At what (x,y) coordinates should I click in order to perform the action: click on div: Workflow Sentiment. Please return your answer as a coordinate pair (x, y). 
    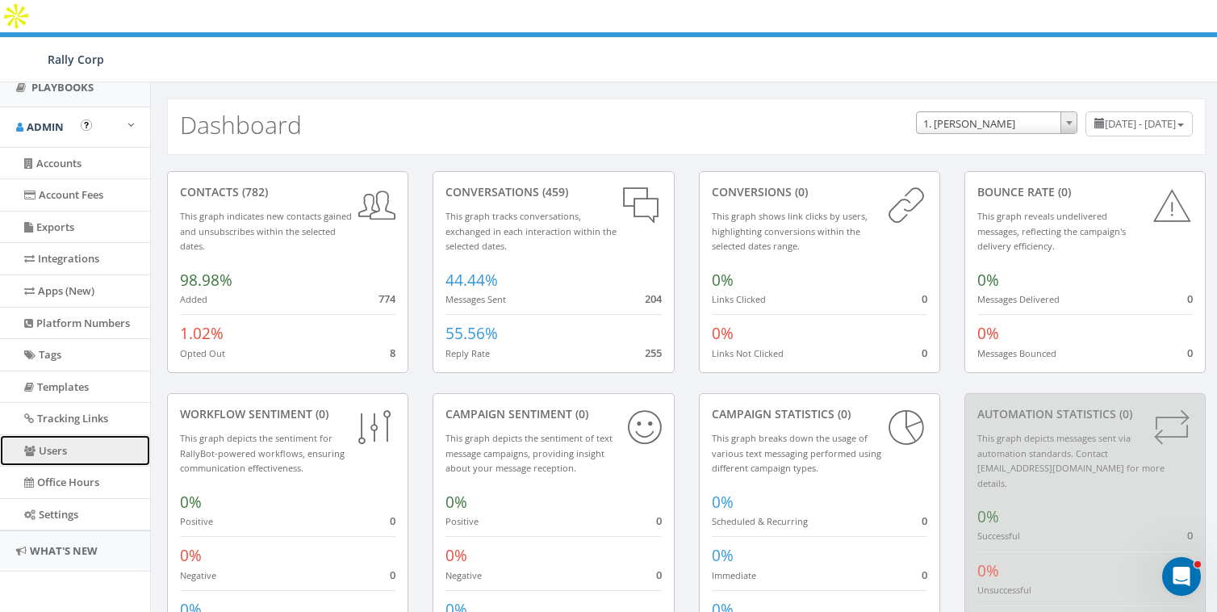
    Looking at the image, I should click on (287, 414).